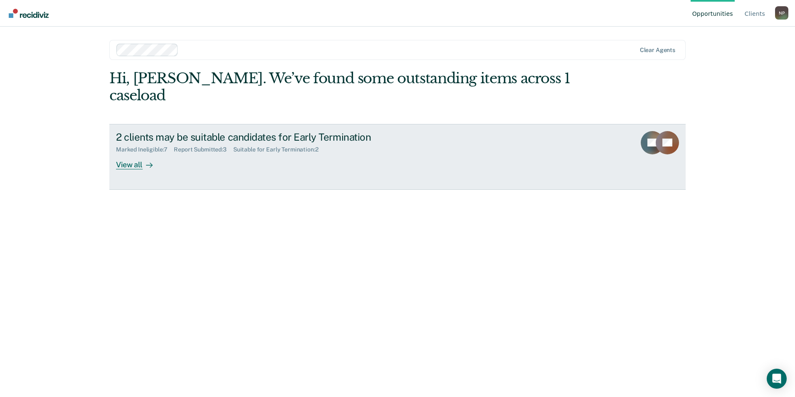 The height and width of the screenshot is (397, 795). I want to click on div: Marked Ineligible : 7, so click(145, 149).